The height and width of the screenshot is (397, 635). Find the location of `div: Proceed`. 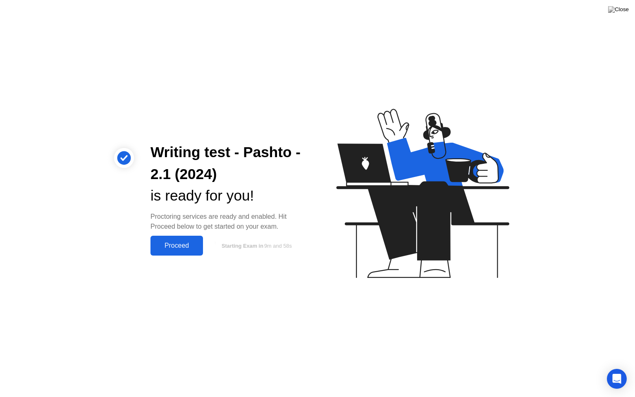

div: Proceed is located at coordinates (177, 246).